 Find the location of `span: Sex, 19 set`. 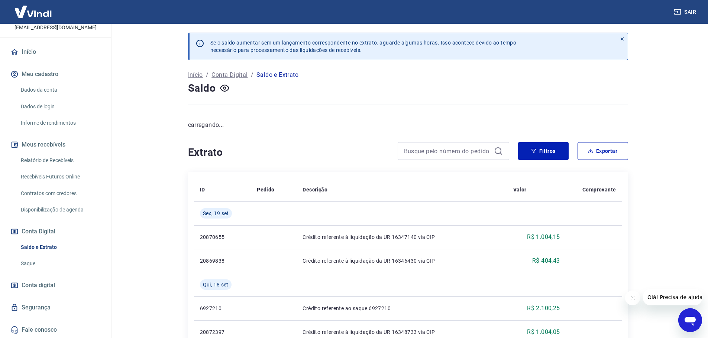

span: Sex, 19 set is located at coordinates (216, 214).